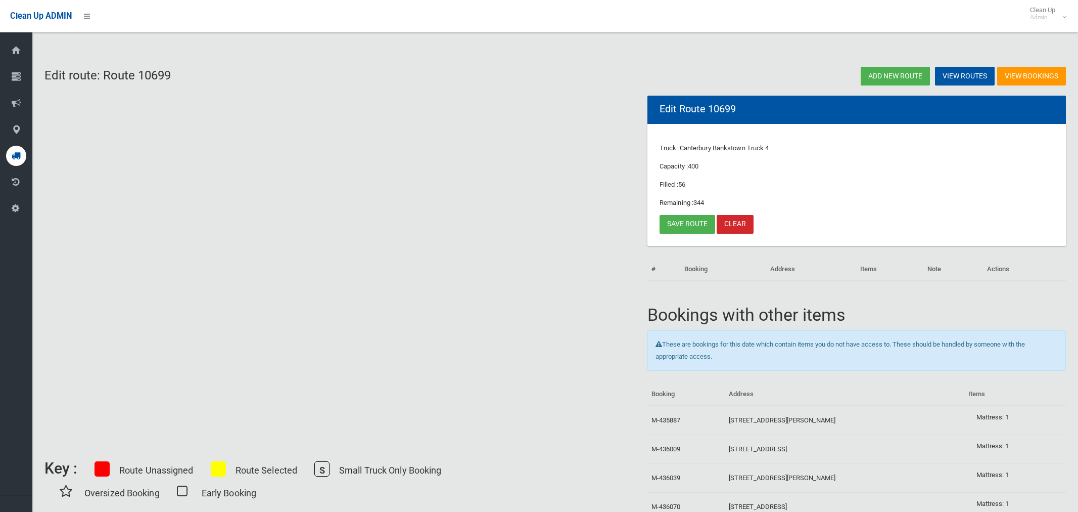 This screenshot has height=512, width=1078. Describe the element at coordinates (61, 468) in the screenshot. I see `h6: Key :` at that location.